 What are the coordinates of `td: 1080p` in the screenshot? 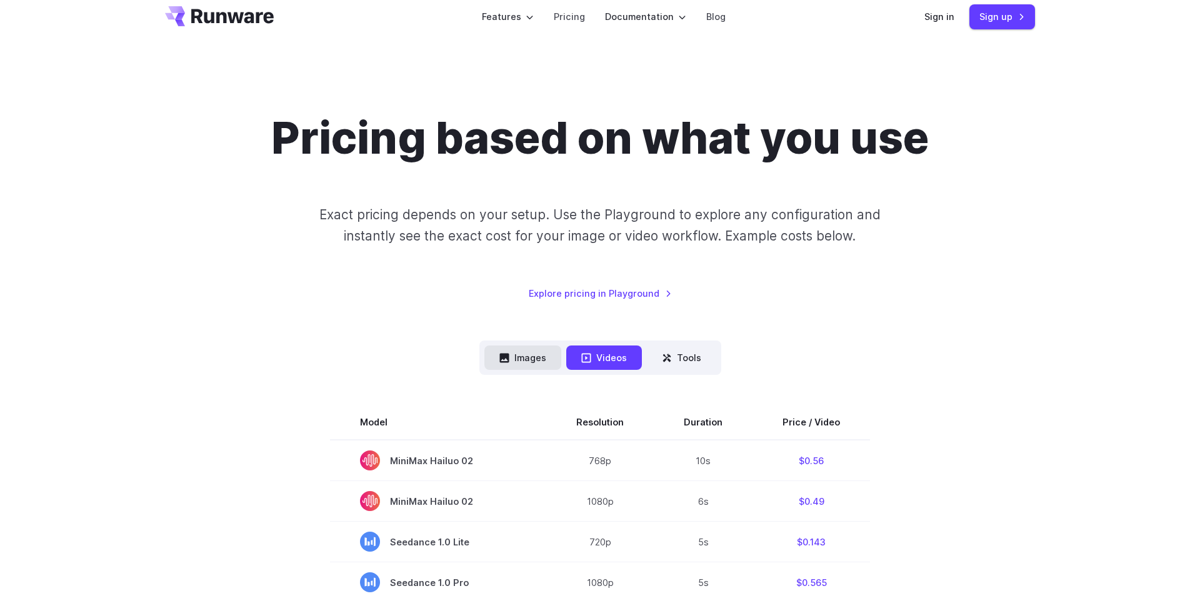 It's located at (600, 501).